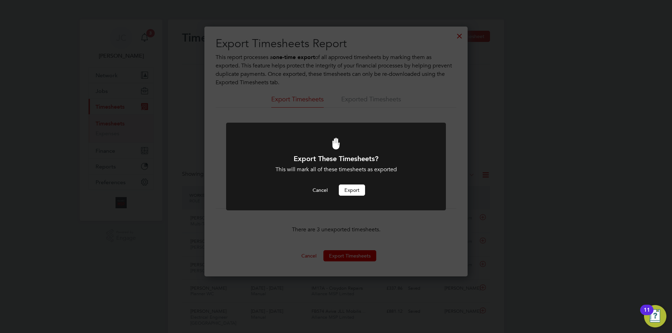  I want to click on div: 11, so click(646, 315).